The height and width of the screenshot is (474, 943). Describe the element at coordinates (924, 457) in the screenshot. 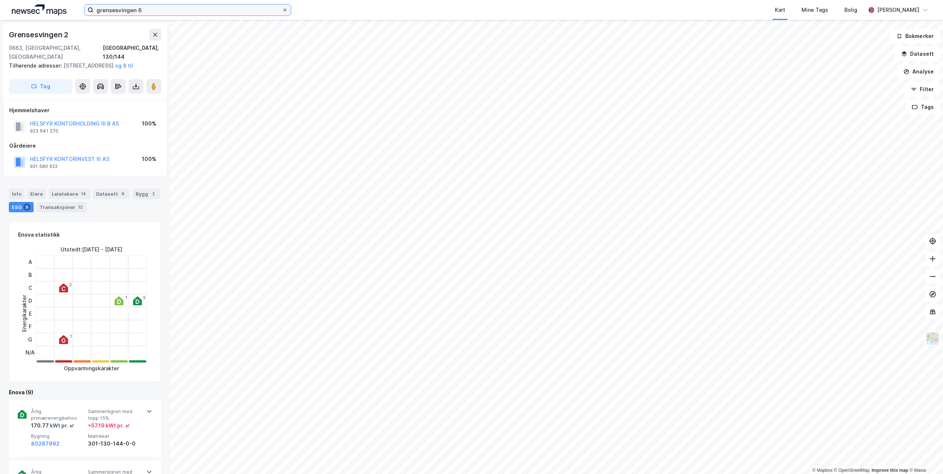

I see `div: Kontrollprogram for chat` at that location.